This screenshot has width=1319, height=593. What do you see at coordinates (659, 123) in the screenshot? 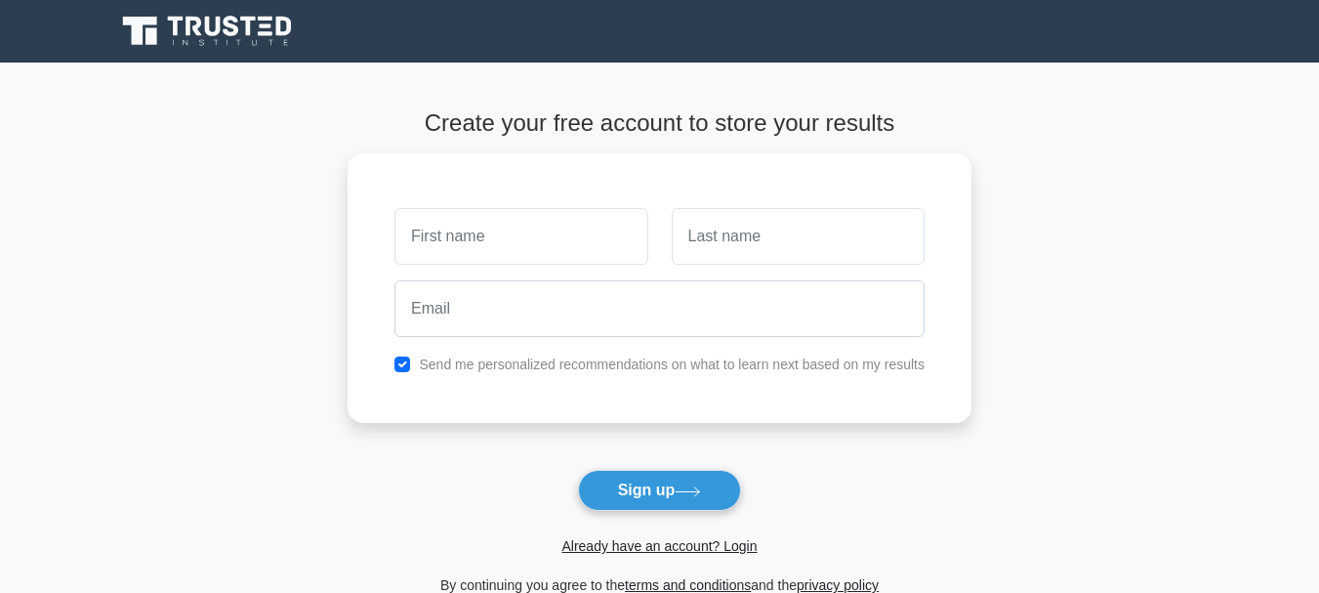
I see `h4: Create your free account to store your results` at bounding box center [659, 123].